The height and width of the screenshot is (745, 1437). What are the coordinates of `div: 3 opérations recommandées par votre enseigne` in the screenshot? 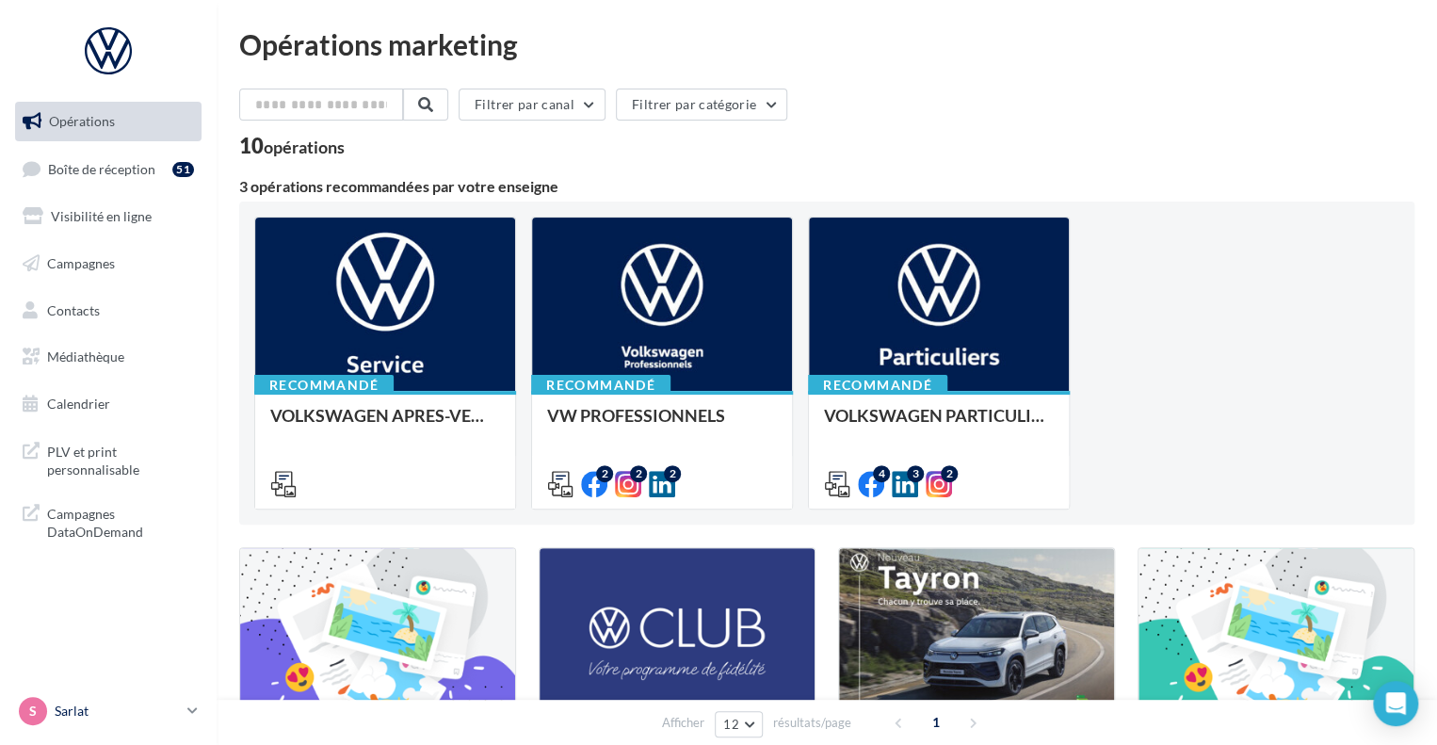 It's located at (827, 186).